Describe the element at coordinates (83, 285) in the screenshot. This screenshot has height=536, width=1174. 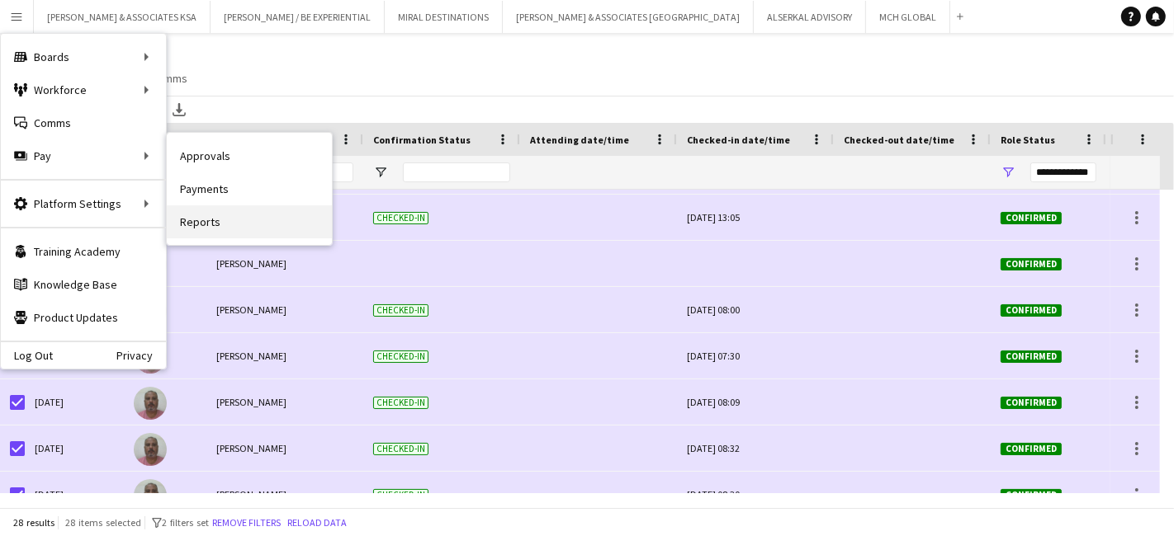
I see `a: Knowledge Base` at that location.